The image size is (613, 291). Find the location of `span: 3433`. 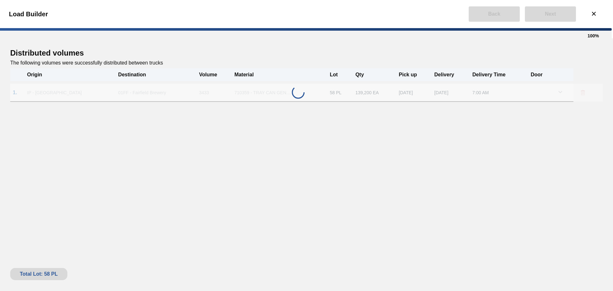

span: 3433 is located at coordinates (214, 93).